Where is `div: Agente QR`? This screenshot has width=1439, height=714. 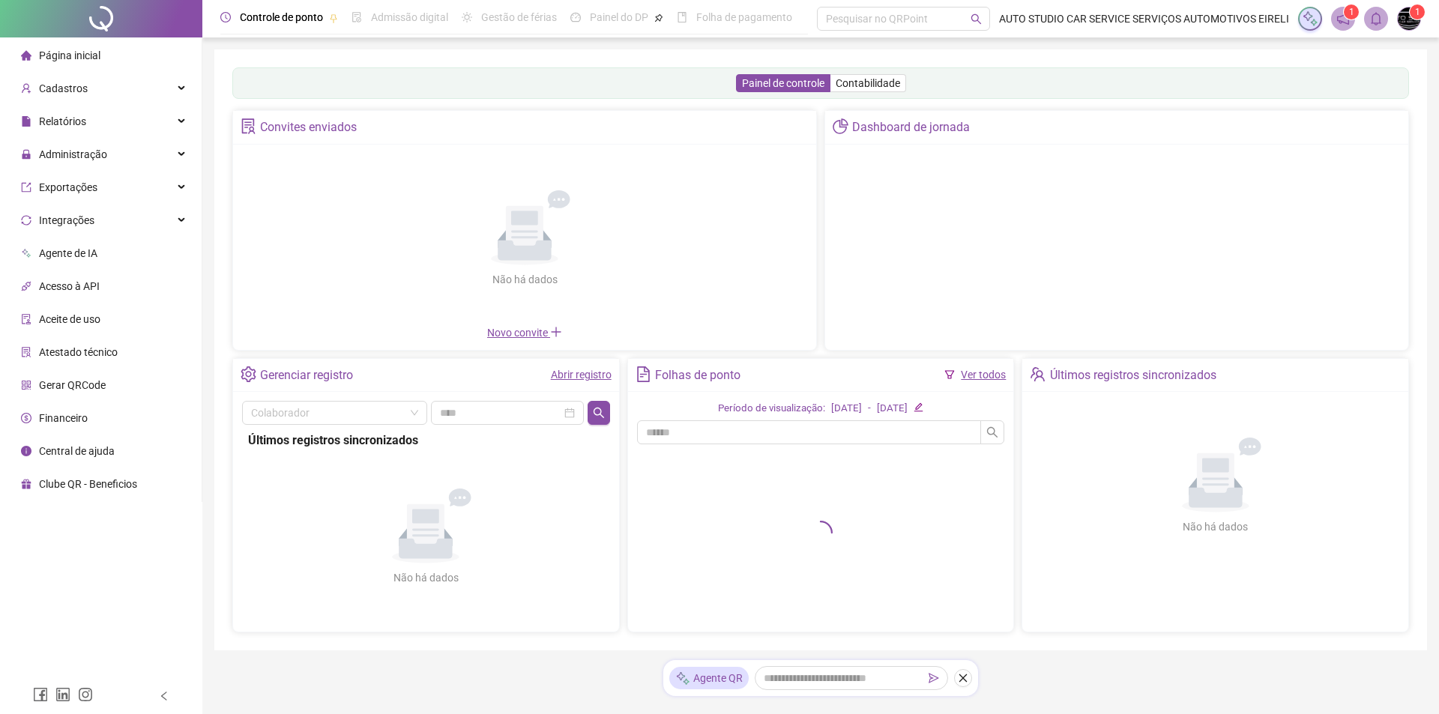
div: Agente QR is located at coordinates (709, 678).